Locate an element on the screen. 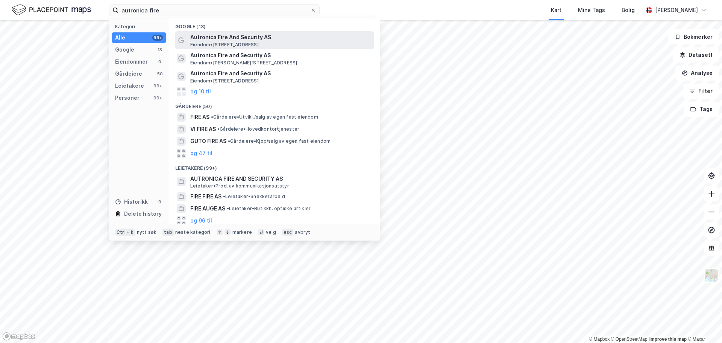 Image resolution: width=722 pixels, height=343 pixels. button: og 47 til is located at coordinates (201, 153).